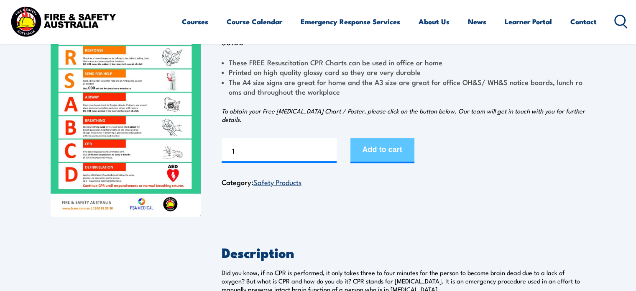 This screenshot has width=636, height=291. I want to click on a: Courses, so click(195, 21).